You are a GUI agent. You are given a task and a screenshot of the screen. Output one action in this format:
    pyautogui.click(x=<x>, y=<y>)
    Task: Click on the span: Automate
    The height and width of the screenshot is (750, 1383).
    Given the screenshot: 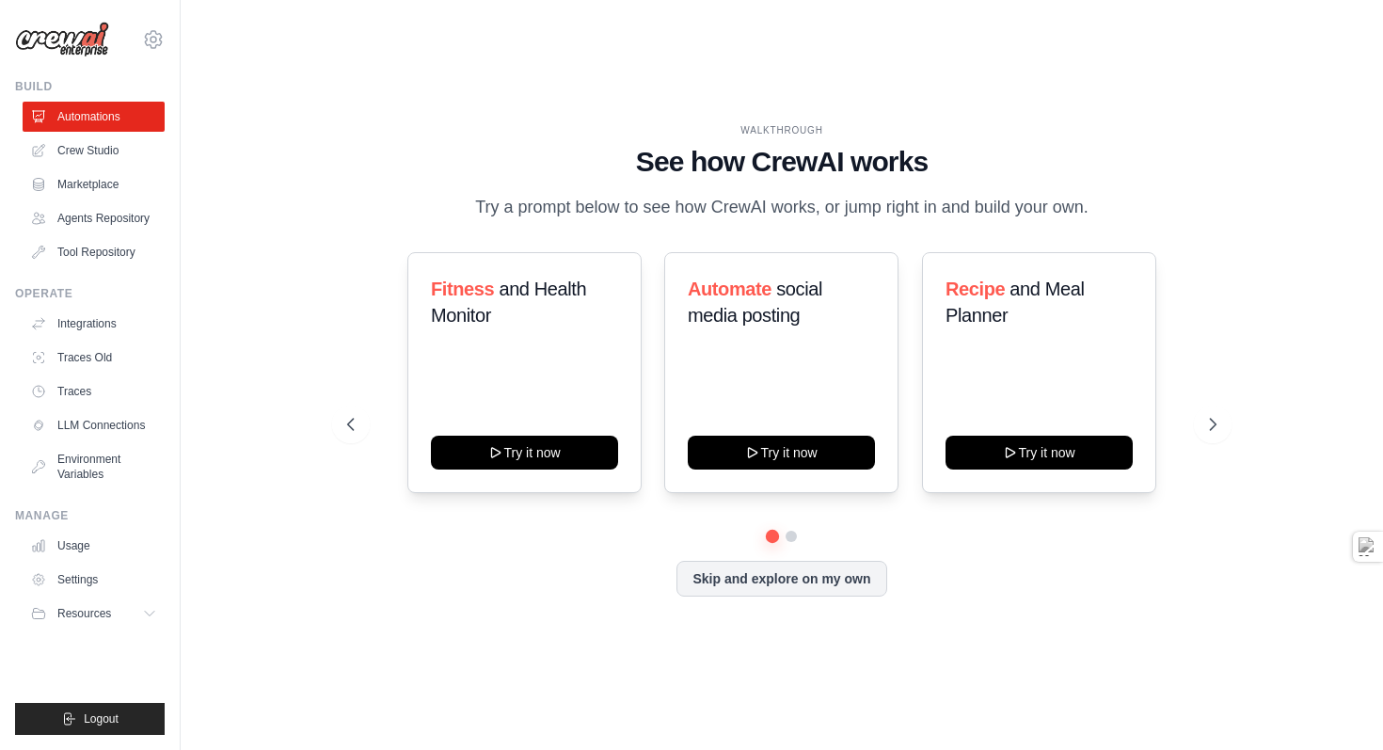 What is the action you would take?
    pyautogui.click(x=729, y=289)
    